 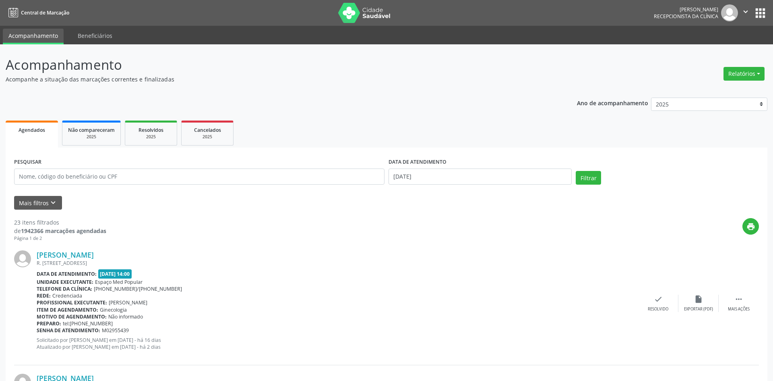 I want to click on i: check, so click(x=658, y=299).